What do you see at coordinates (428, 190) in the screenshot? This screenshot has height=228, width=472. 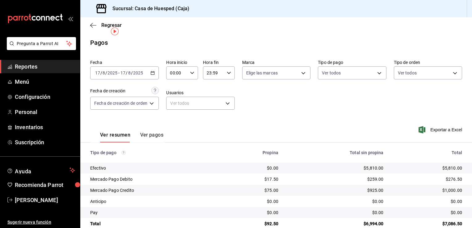 I see `div: $1,000.00` at bounding box center [428, 190].